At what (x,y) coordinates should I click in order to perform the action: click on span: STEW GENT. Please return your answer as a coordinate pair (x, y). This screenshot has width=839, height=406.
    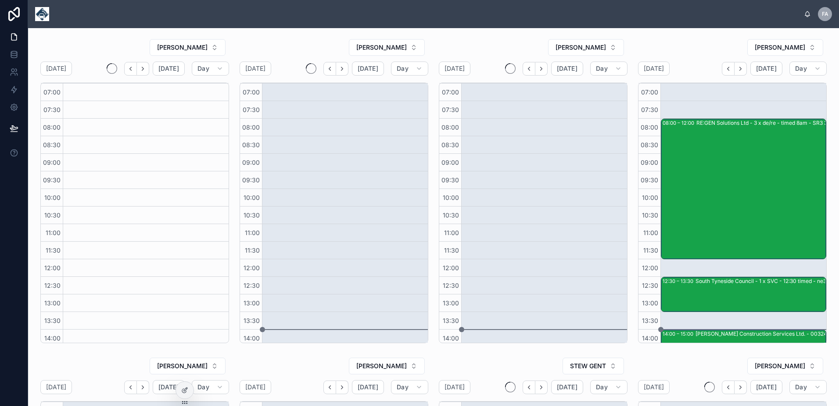
    Looking at the image, I should click on (588, 366).